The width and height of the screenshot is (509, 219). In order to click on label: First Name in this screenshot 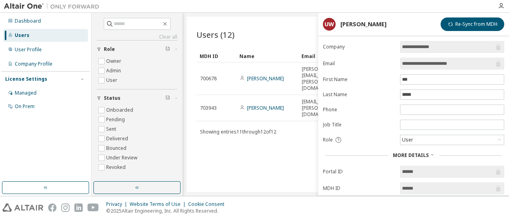, I will do `click(359, 80)`.